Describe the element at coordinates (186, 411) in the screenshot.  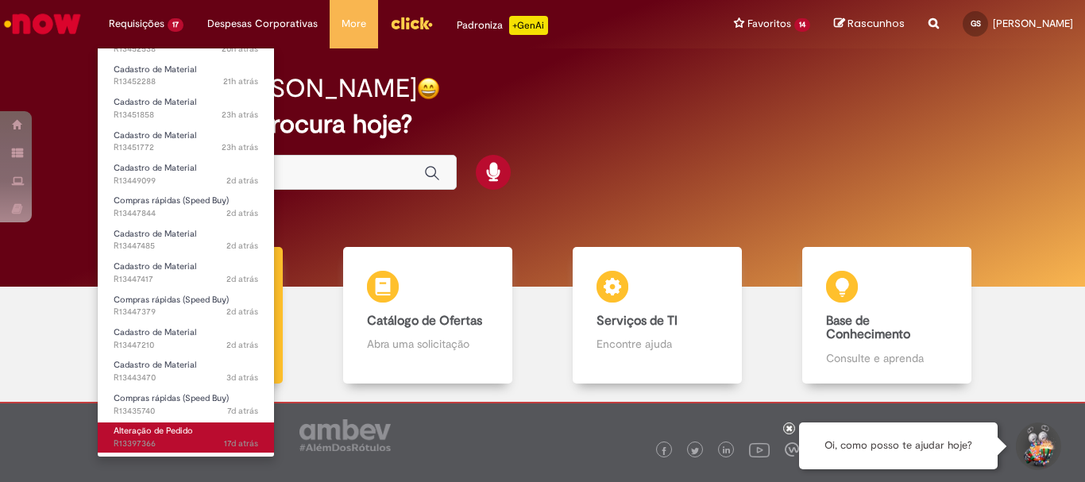
I see `span: R13435740` at that location.